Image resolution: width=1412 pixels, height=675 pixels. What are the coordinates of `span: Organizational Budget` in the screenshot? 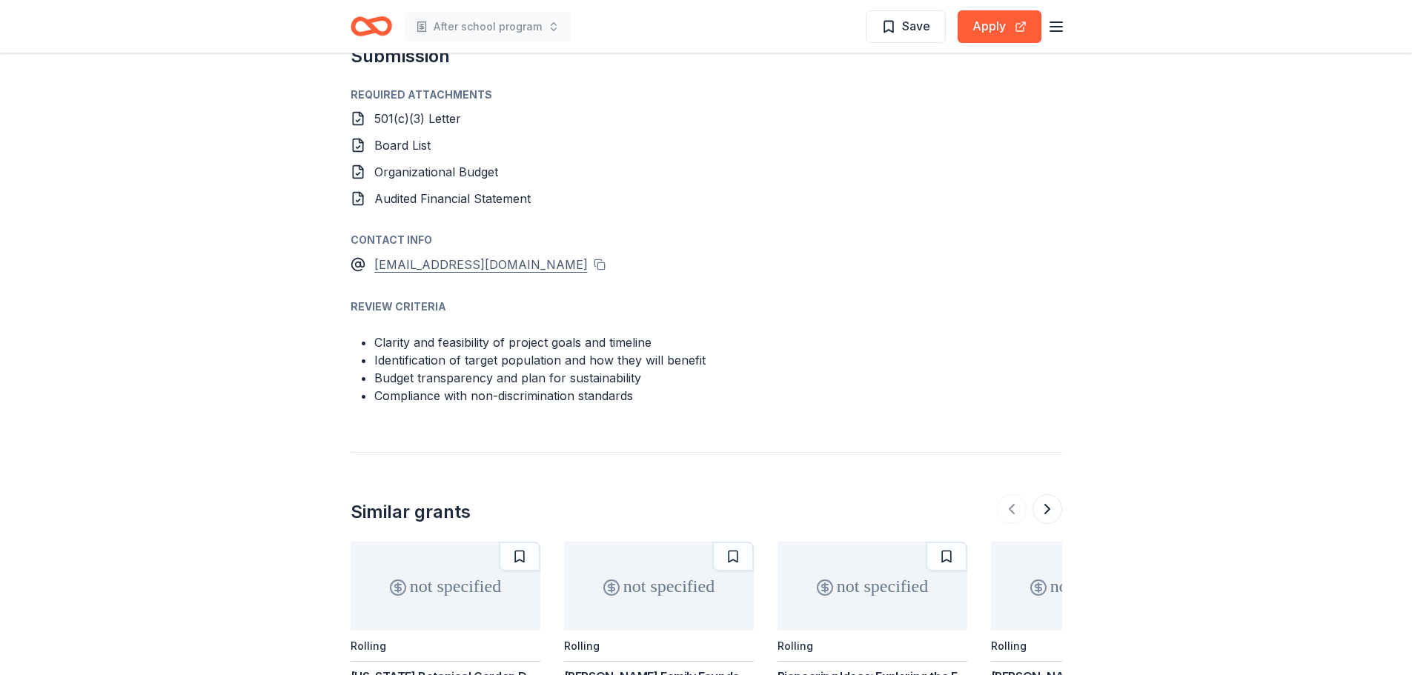 It's located at (436, 172).